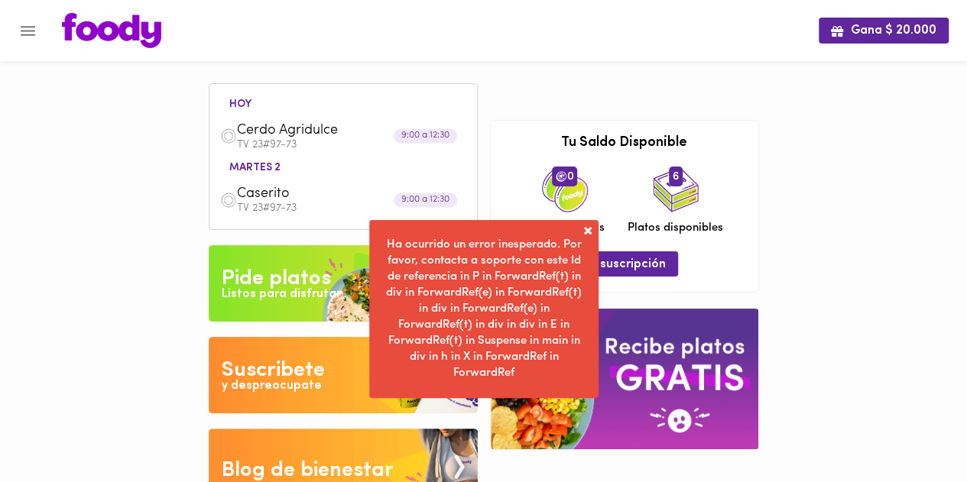 This screenshot has width=967, height=482. What do you see at coordinates (624, 265) in the screenshot?
I see `span: Mi suscripción` at bounding box center [624, 265].